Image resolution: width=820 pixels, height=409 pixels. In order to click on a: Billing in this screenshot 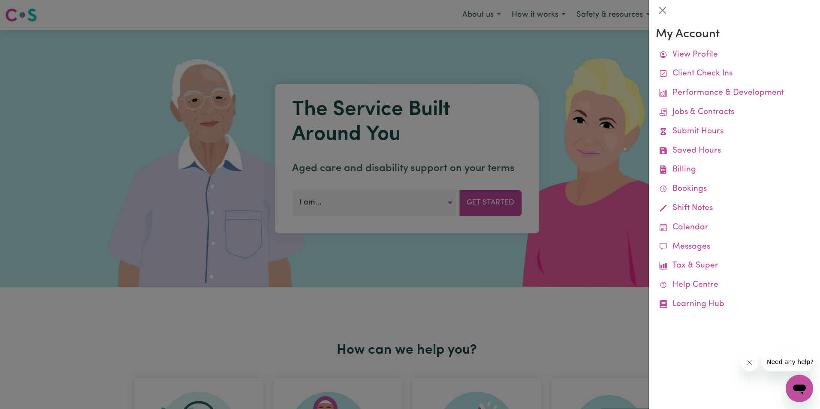, I will do `click(735, 170)`.